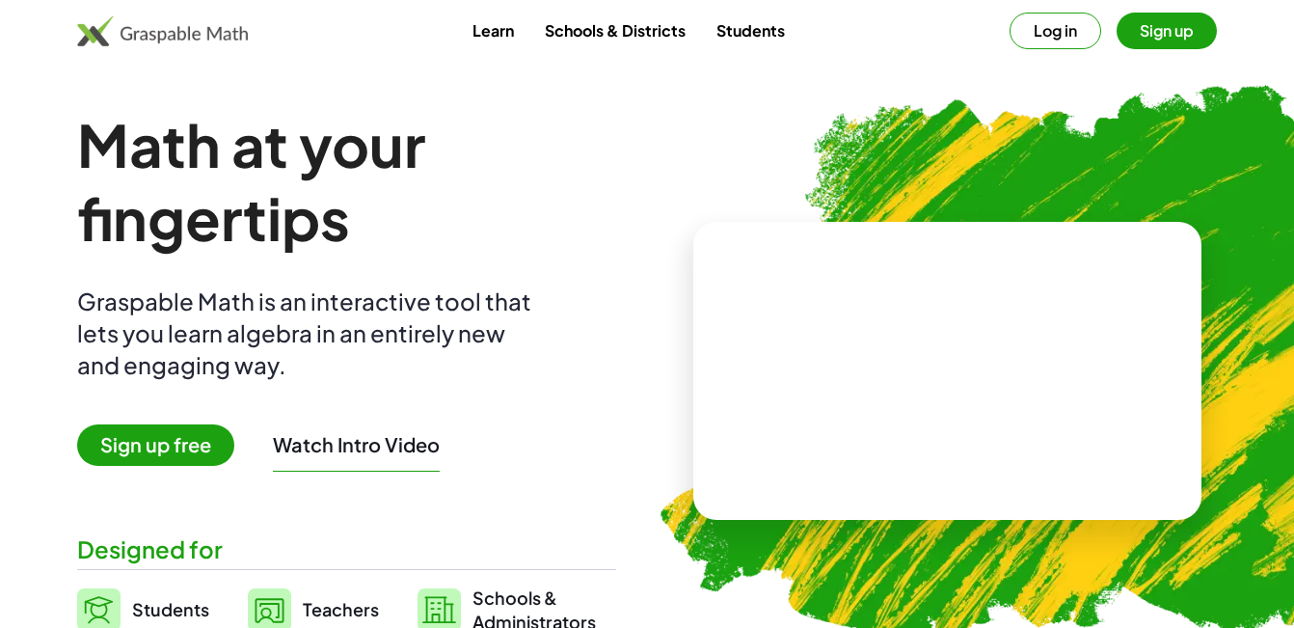 The width and height of the screenshot is (1294, 628). I want to click on span: Sign up free, so click(155, 444).